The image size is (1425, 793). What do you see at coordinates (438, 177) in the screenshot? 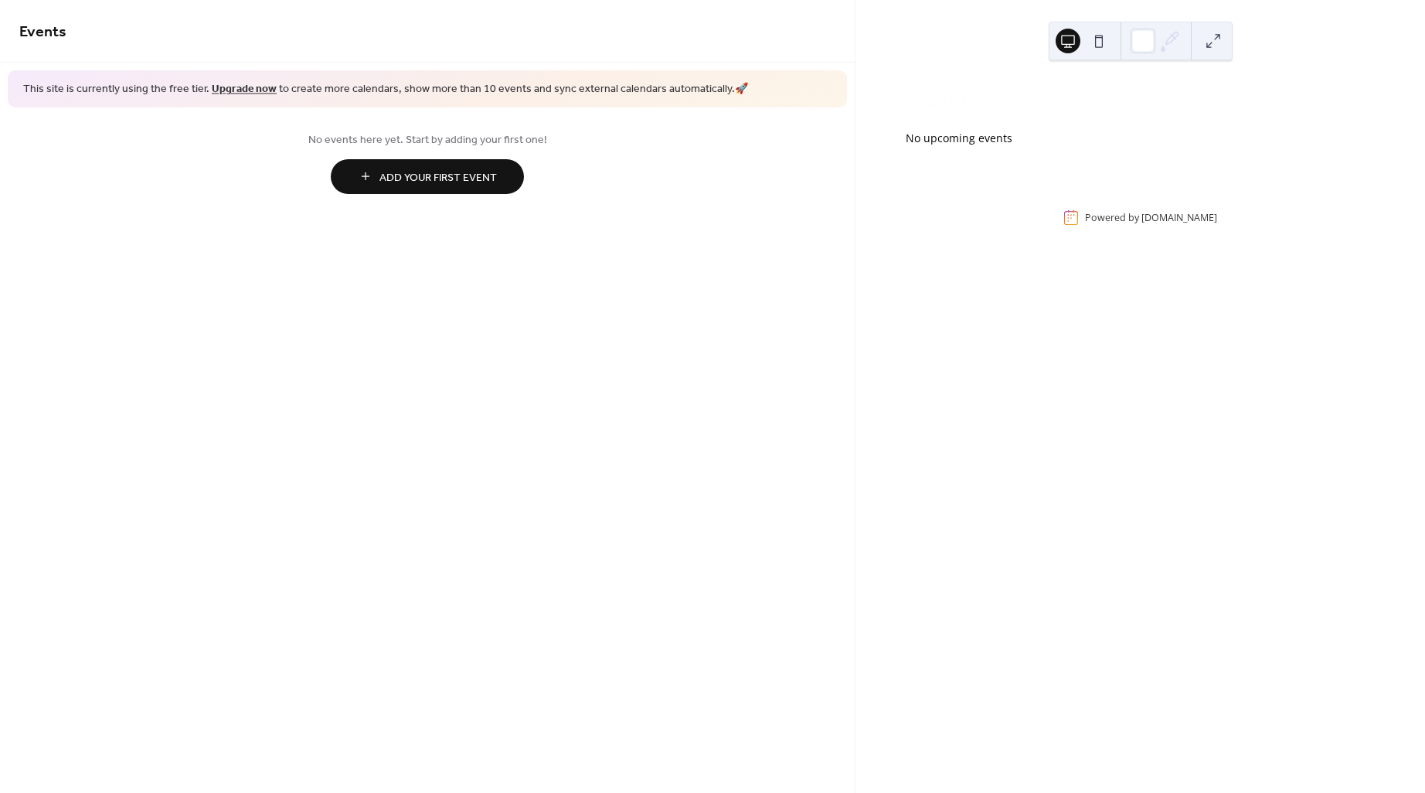
I see `span: Add Your First Event` at bounding box center [438, 177].